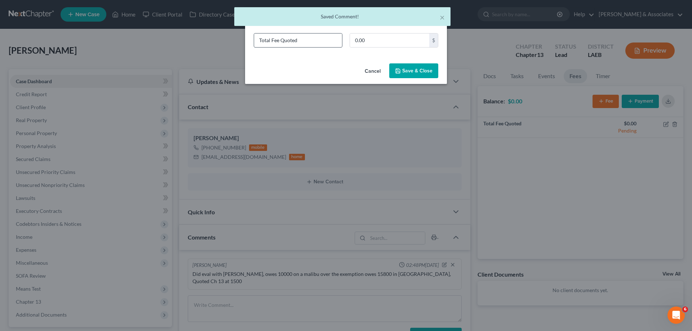  Describe the element at coordinates (298, 40) in the screenshot. I see `input: Describe...` at that location.